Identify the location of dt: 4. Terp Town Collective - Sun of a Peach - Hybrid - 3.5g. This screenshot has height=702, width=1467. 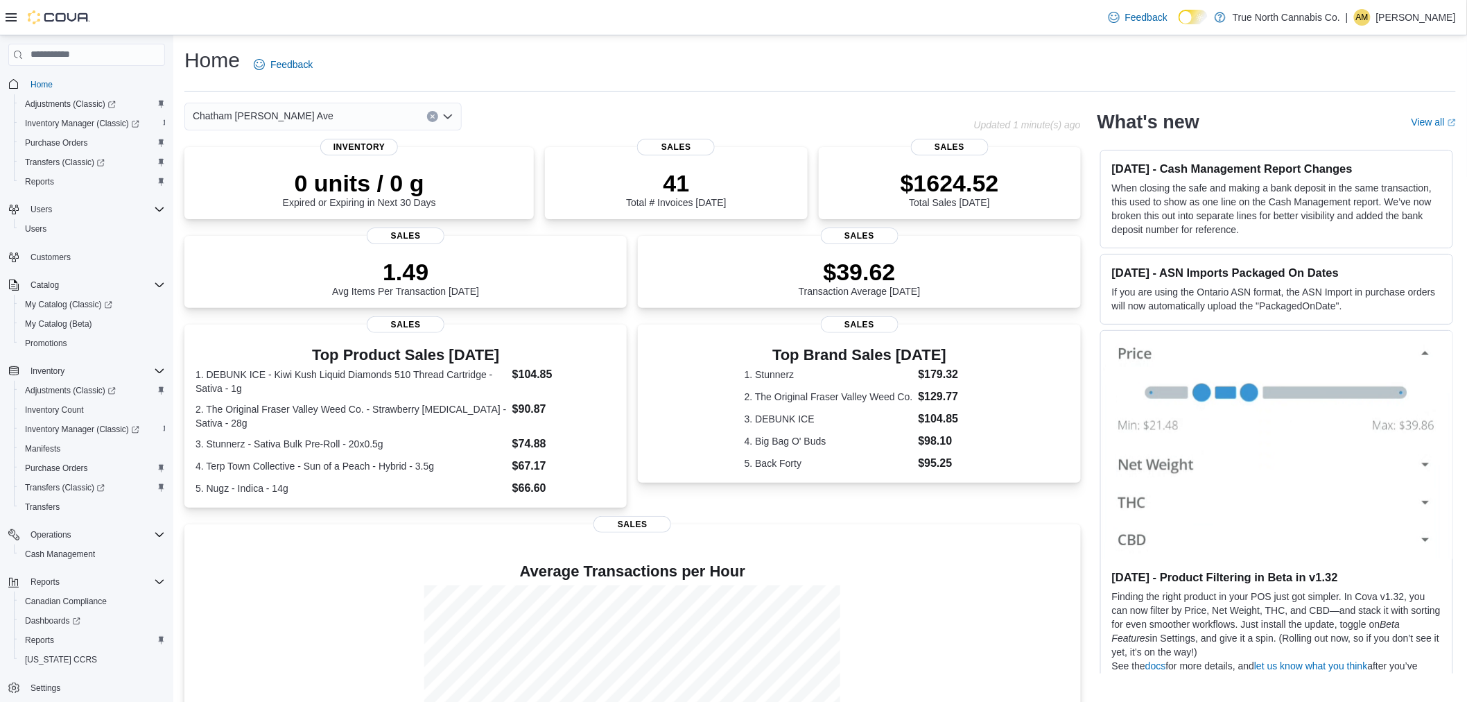
(351, 466).